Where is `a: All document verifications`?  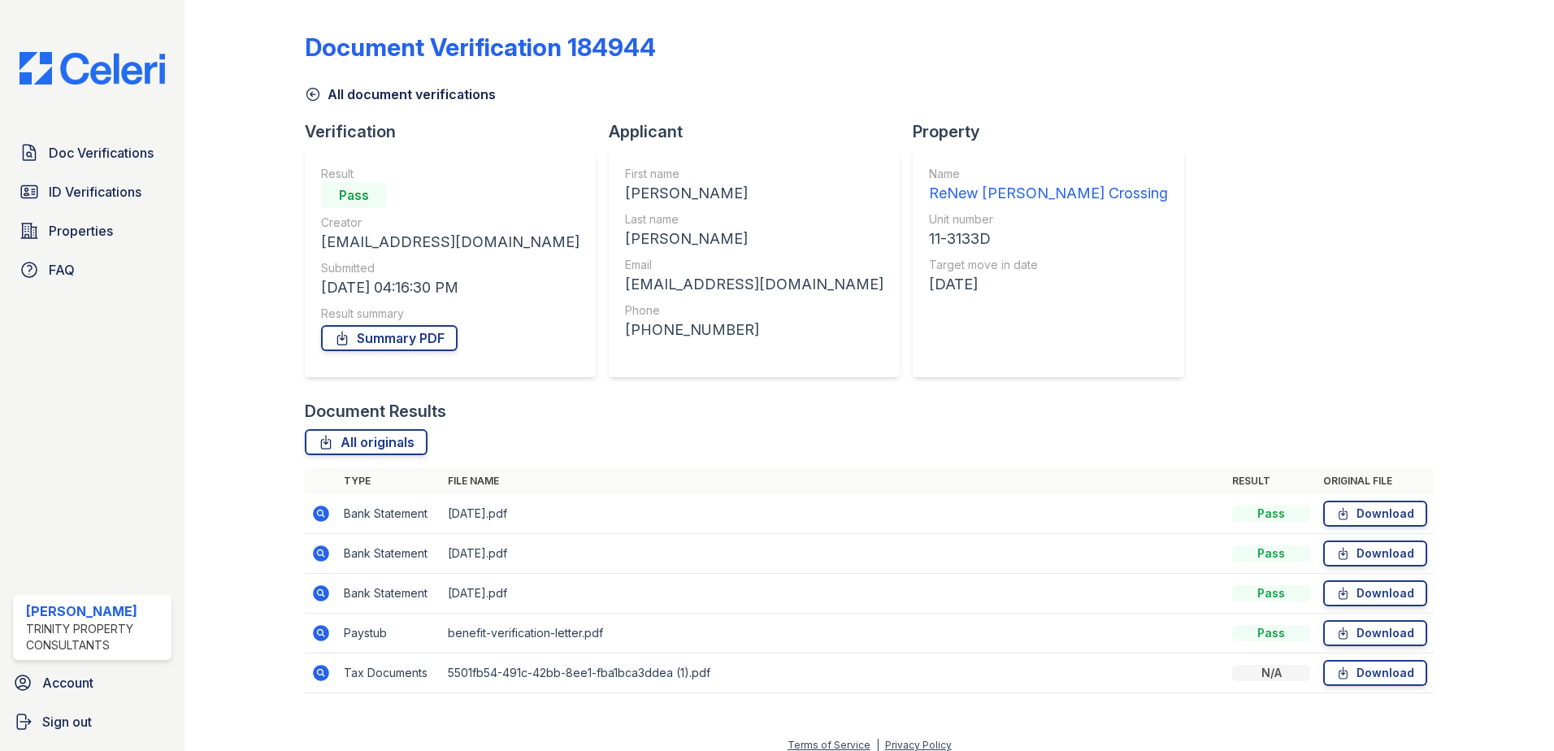 a: All document verifications is located at coordinates (400, 94).